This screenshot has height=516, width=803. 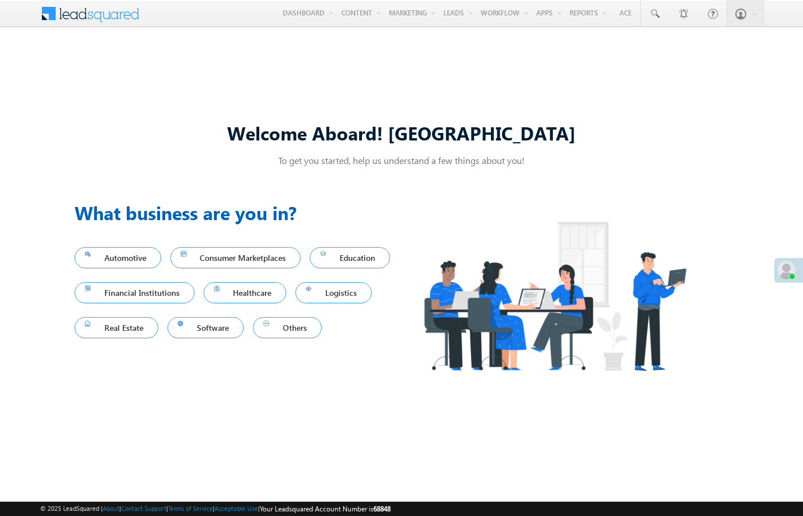 What do you see at coordinates (555, 296) in the screenshot?
I see `img: Industry.png` at bounding box center [555, 296].